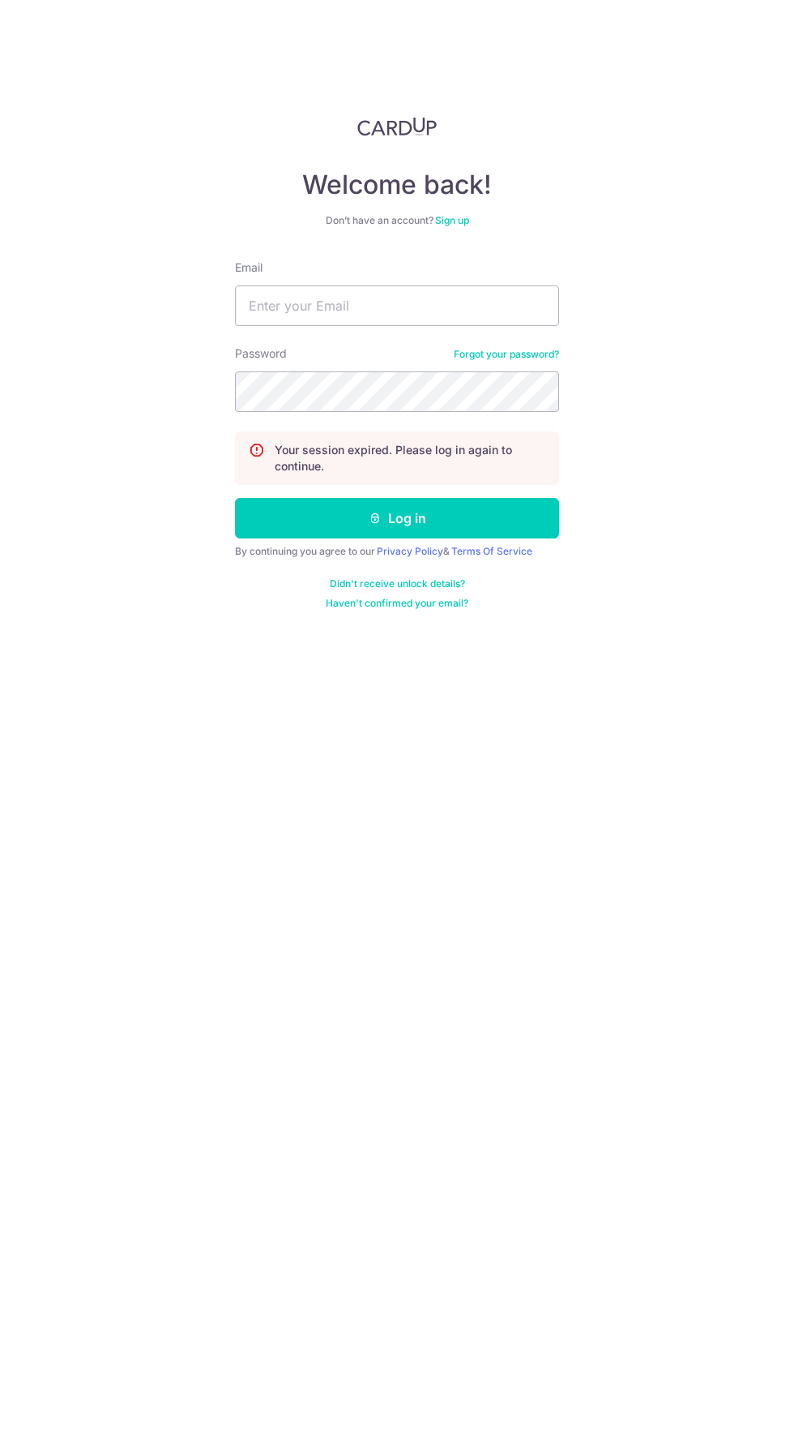  I want to click on input: Enter your Email, so click(397, 306).